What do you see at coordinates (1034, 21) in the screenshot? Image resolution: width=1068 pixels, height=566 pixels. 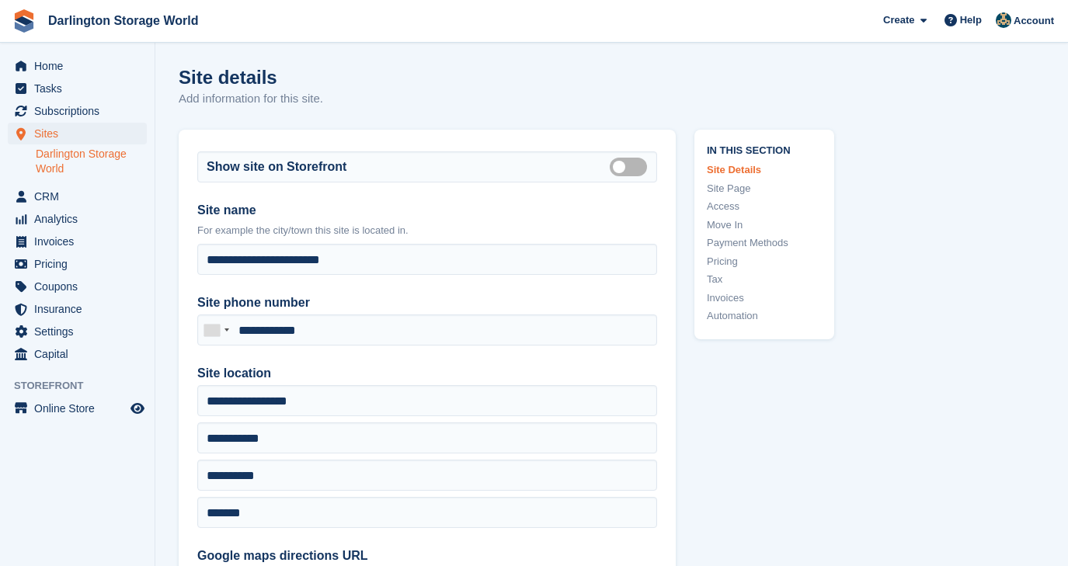 I see `span: Account` at bounding box center [1034, 21].